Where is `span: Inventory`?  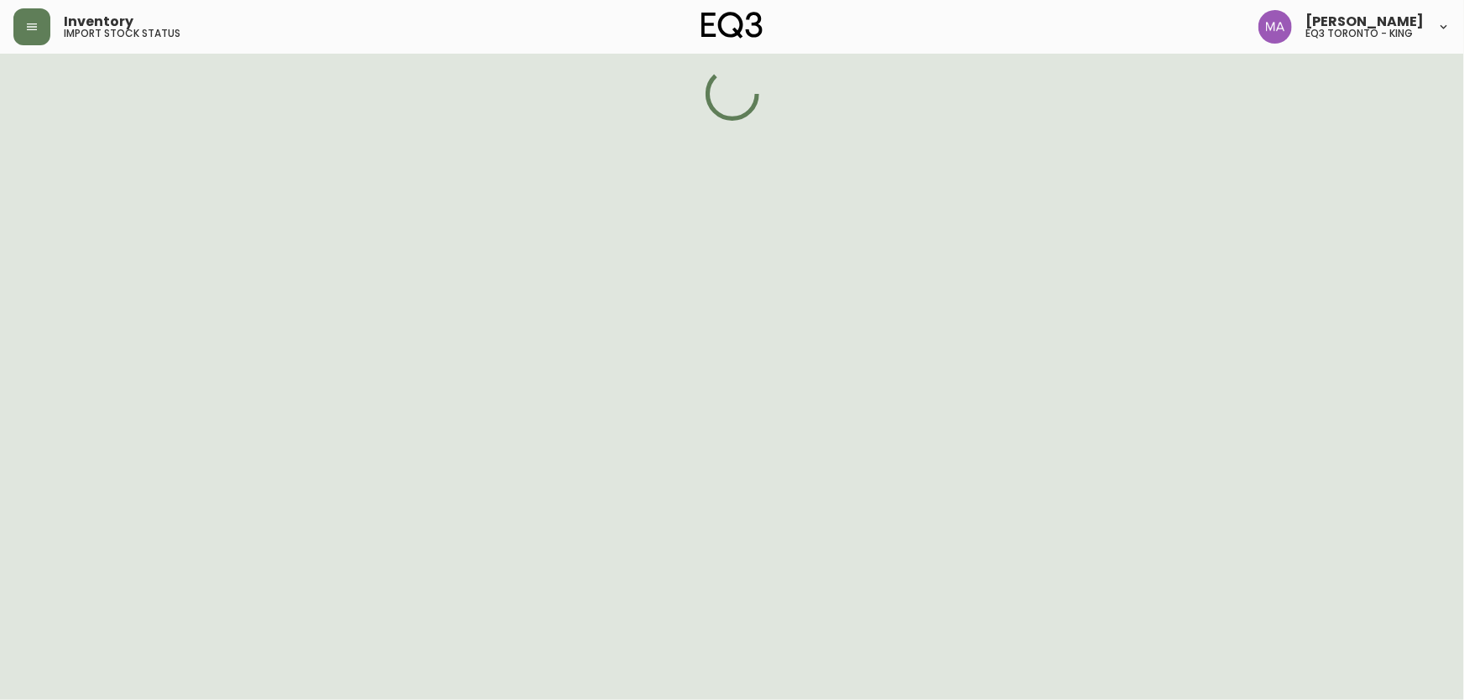 span: Inventory is located at coordinates (98, 22).